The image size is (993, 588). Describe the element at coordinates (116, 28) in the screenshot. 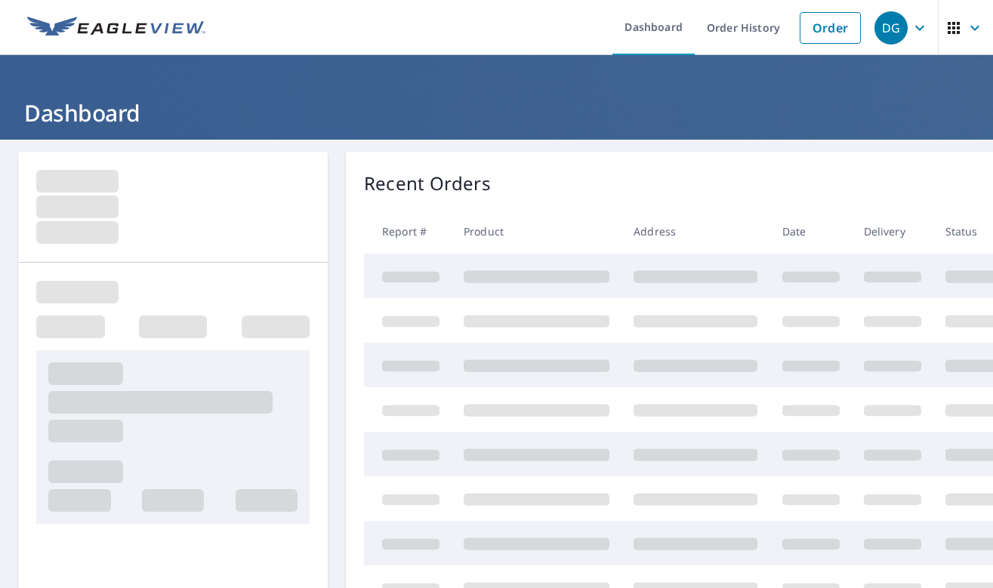

I see `img: EV Logo` at that location.